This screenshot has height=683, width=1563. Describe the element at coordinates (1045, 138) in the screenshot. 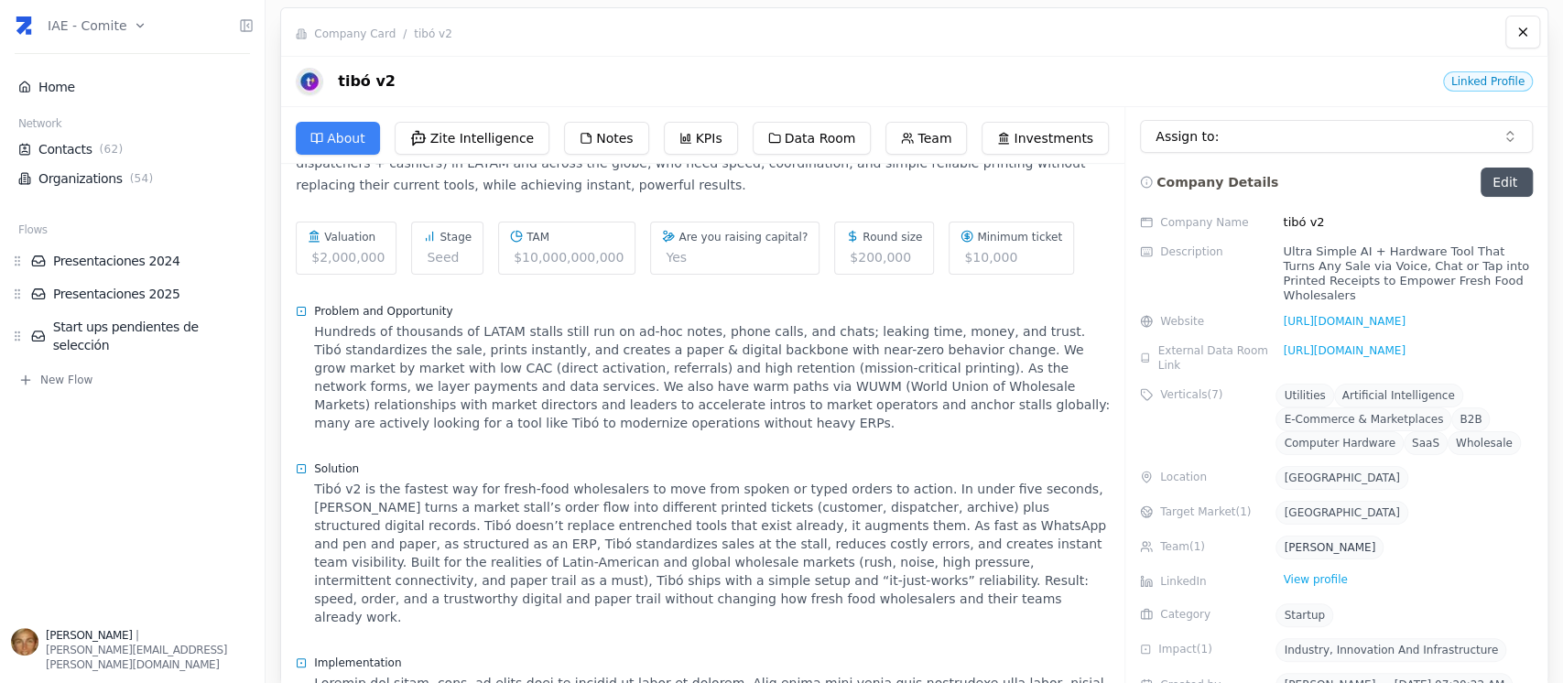

I see `button: Investments` at that location.